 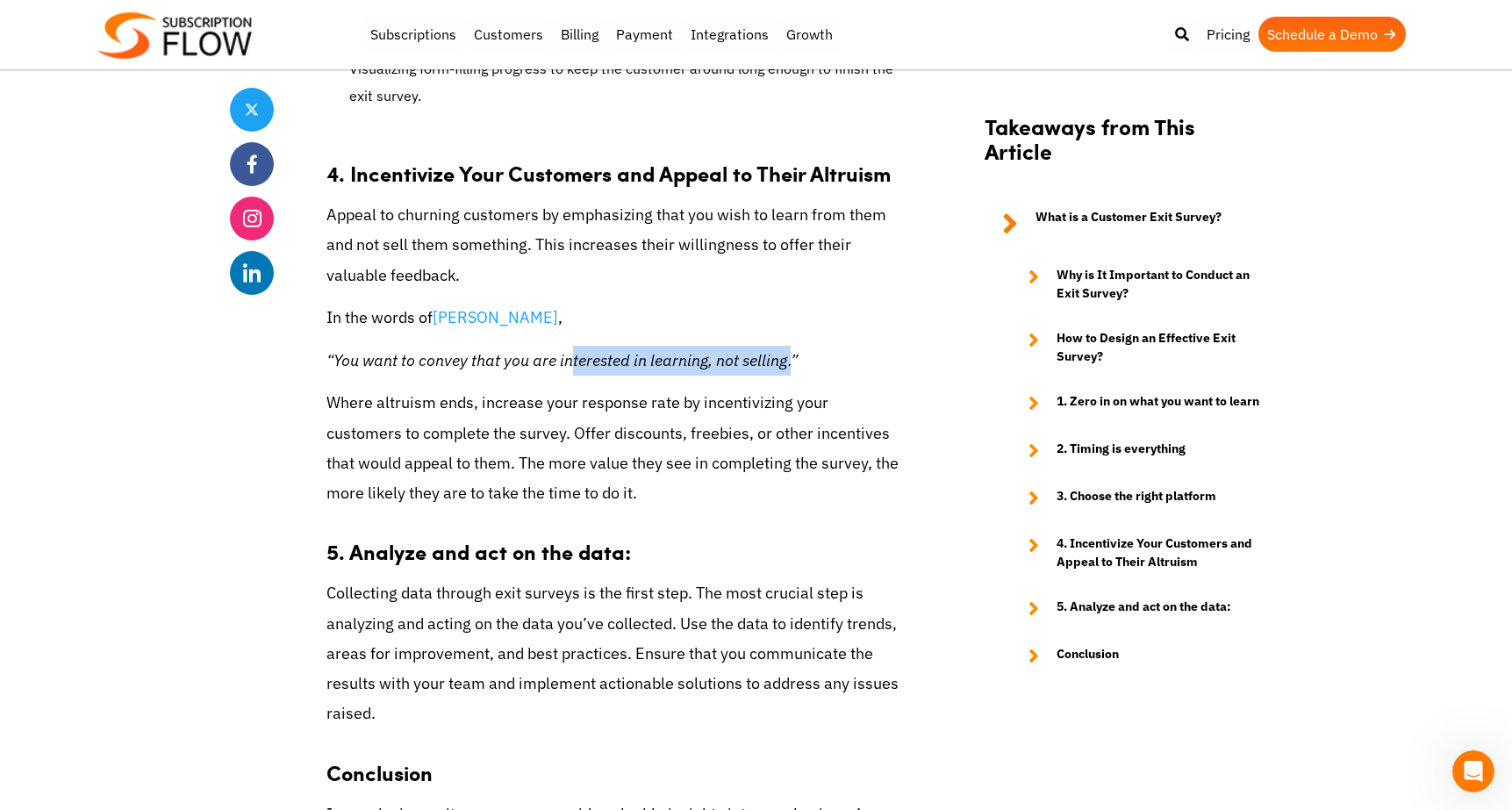 What do you see at coordinates (627, 86) in the screenshot?
I see `li: Visualizing form-filling progress to keep the customer around long enough to finish the exit survey.` at bounding box center [627, 86].